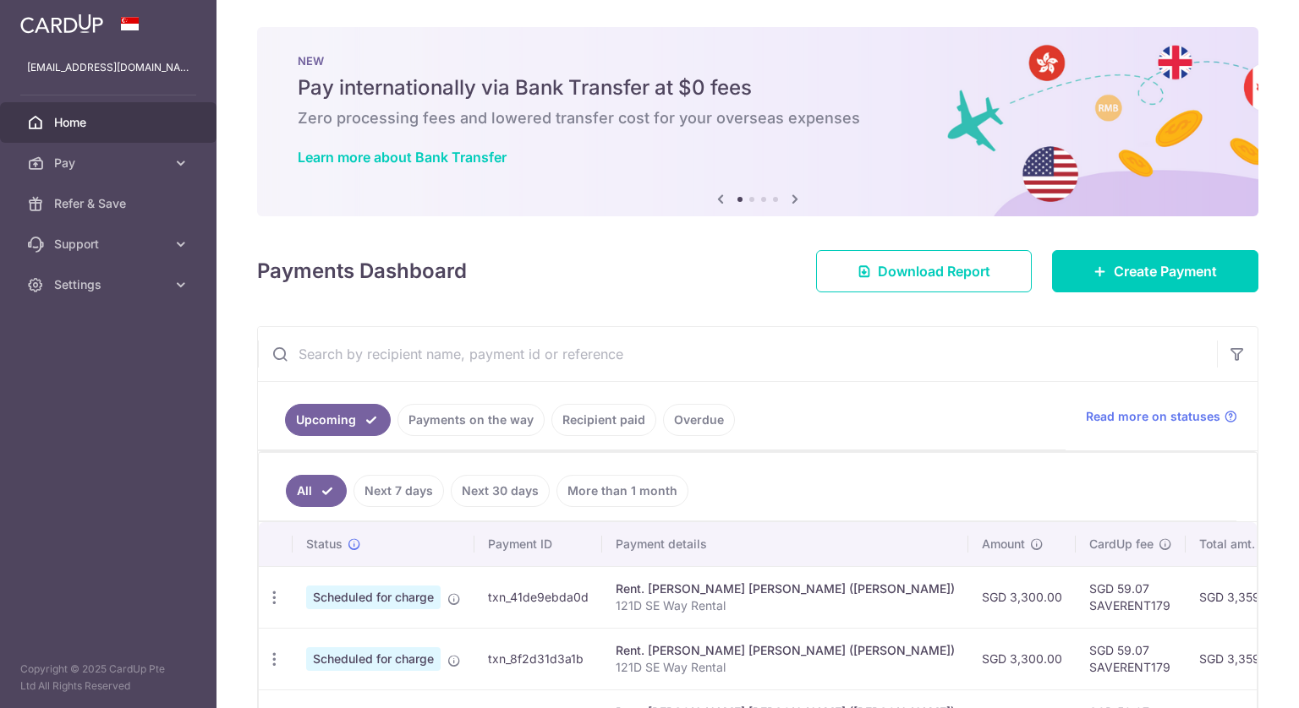 The width and height of the screenshot is (1299, 708). Describe the element at coordinates (110, 285) in the screenshot. I see `span: Settings` at that location.